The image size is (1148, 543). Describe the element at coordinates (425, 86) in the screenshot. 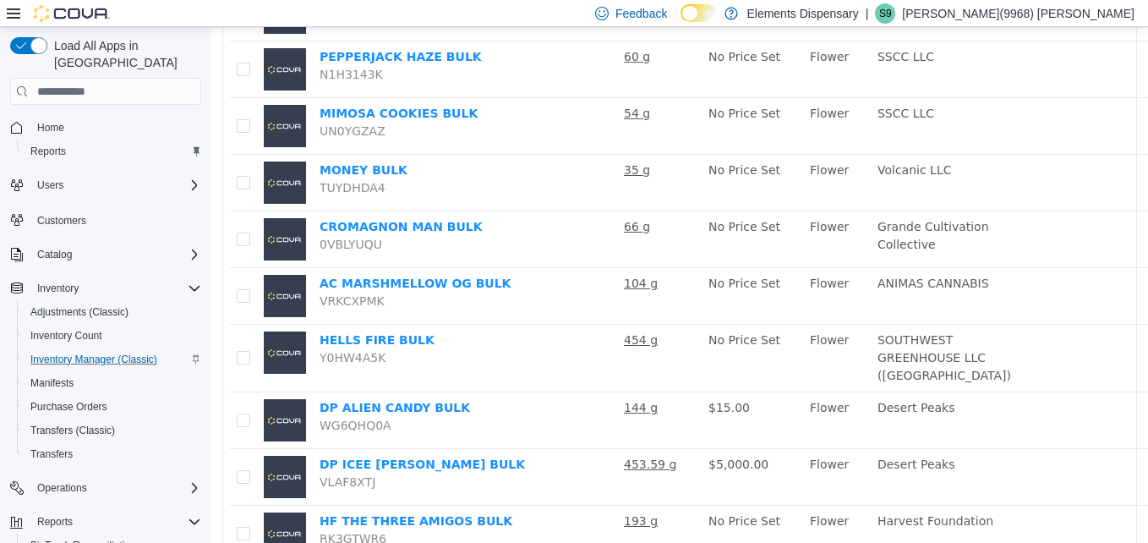

I see `u: 54 g` at that location.